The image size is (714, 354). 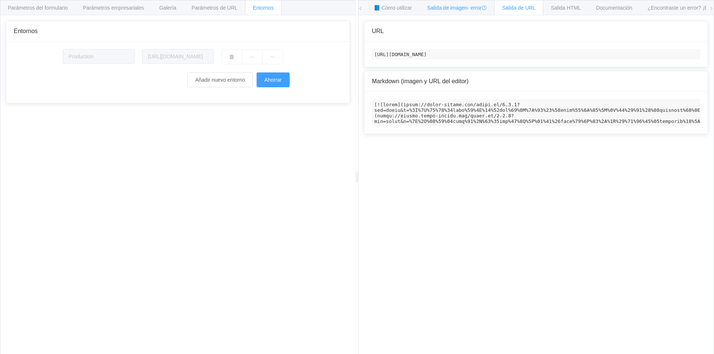 What do you see at coordinates (378, 31) in the screenshot?
I see `font: URL` at bounding box center [378, 31].